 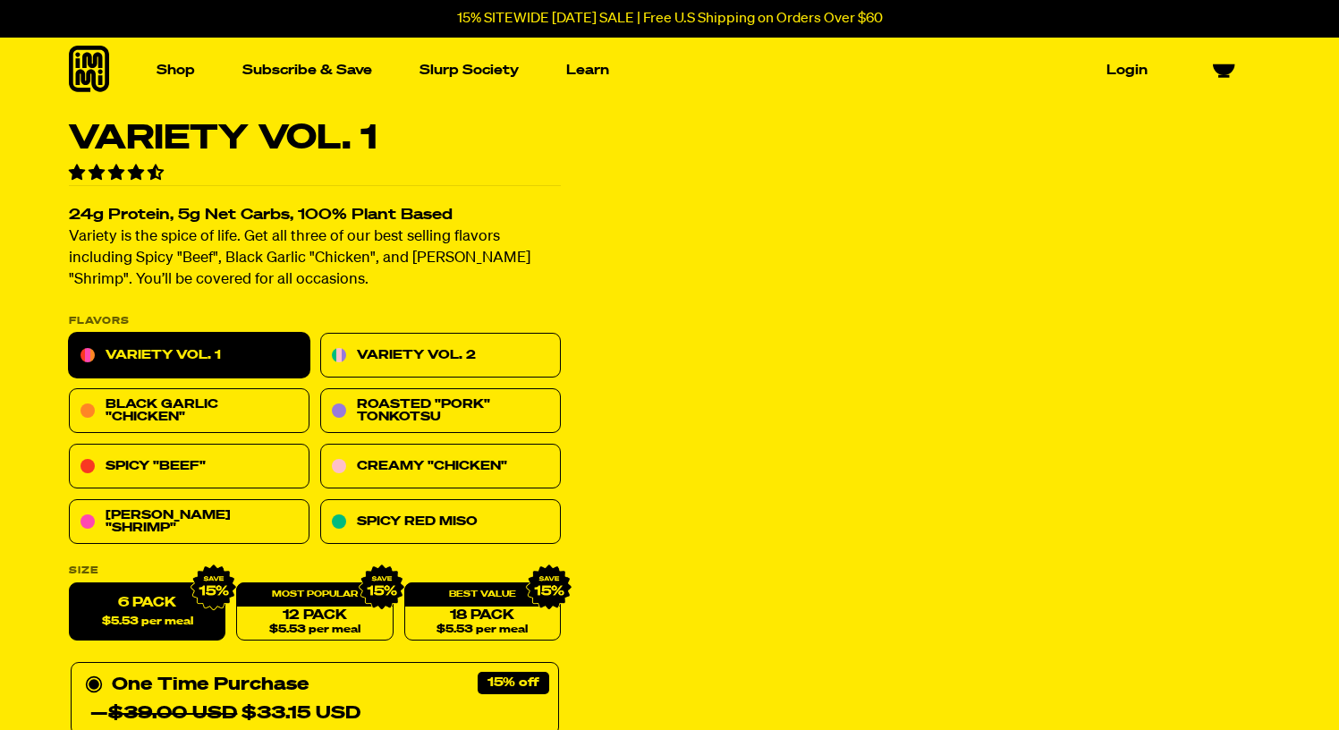 I want to click on a: Variety Vol. 2, so click(x=440, y=356).